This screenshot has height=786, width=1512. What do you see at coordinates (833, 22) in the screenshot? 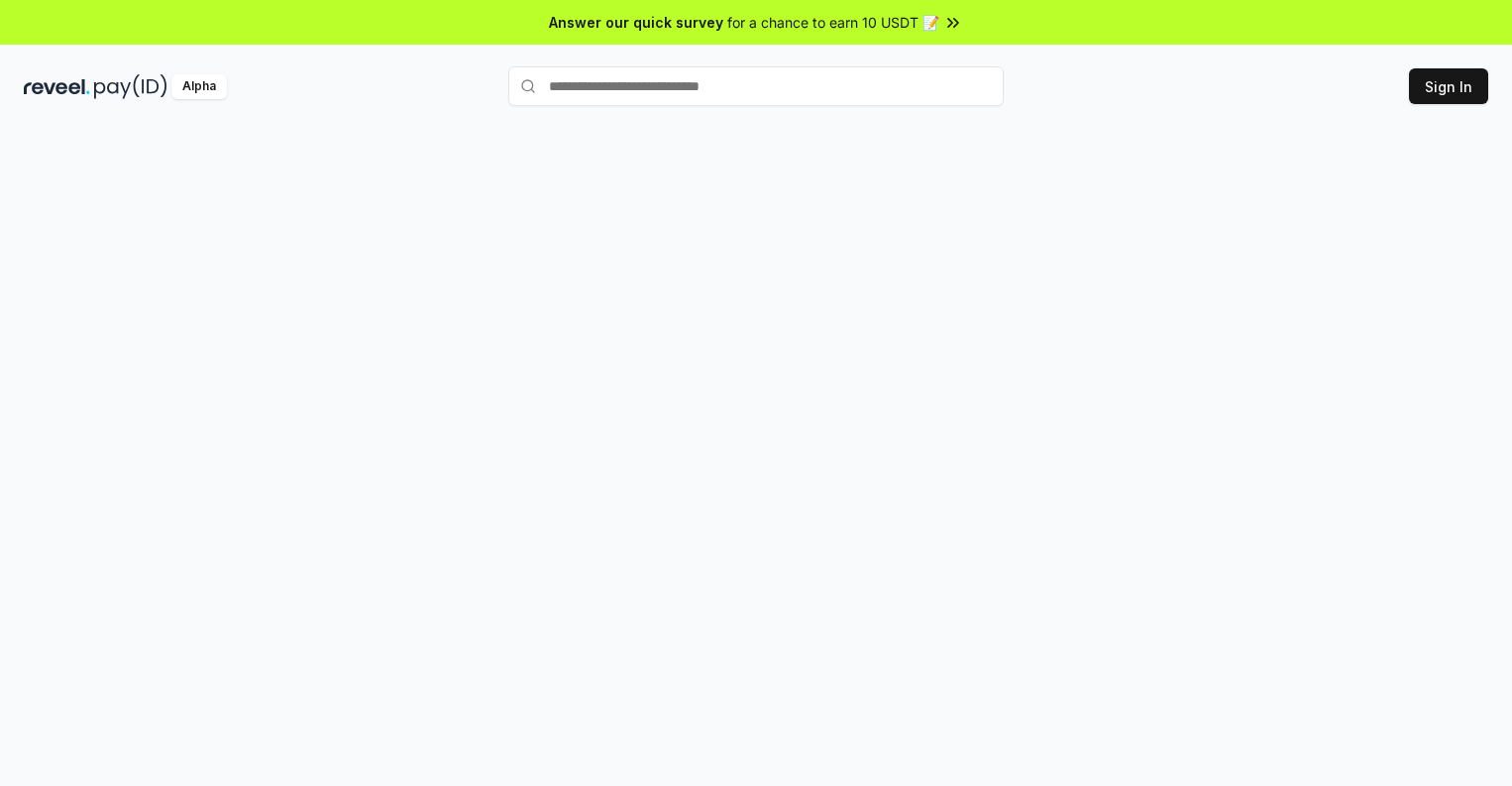
I see `span: for a chance to earn 10 USDT 📝` at bounding box center [833, 22].